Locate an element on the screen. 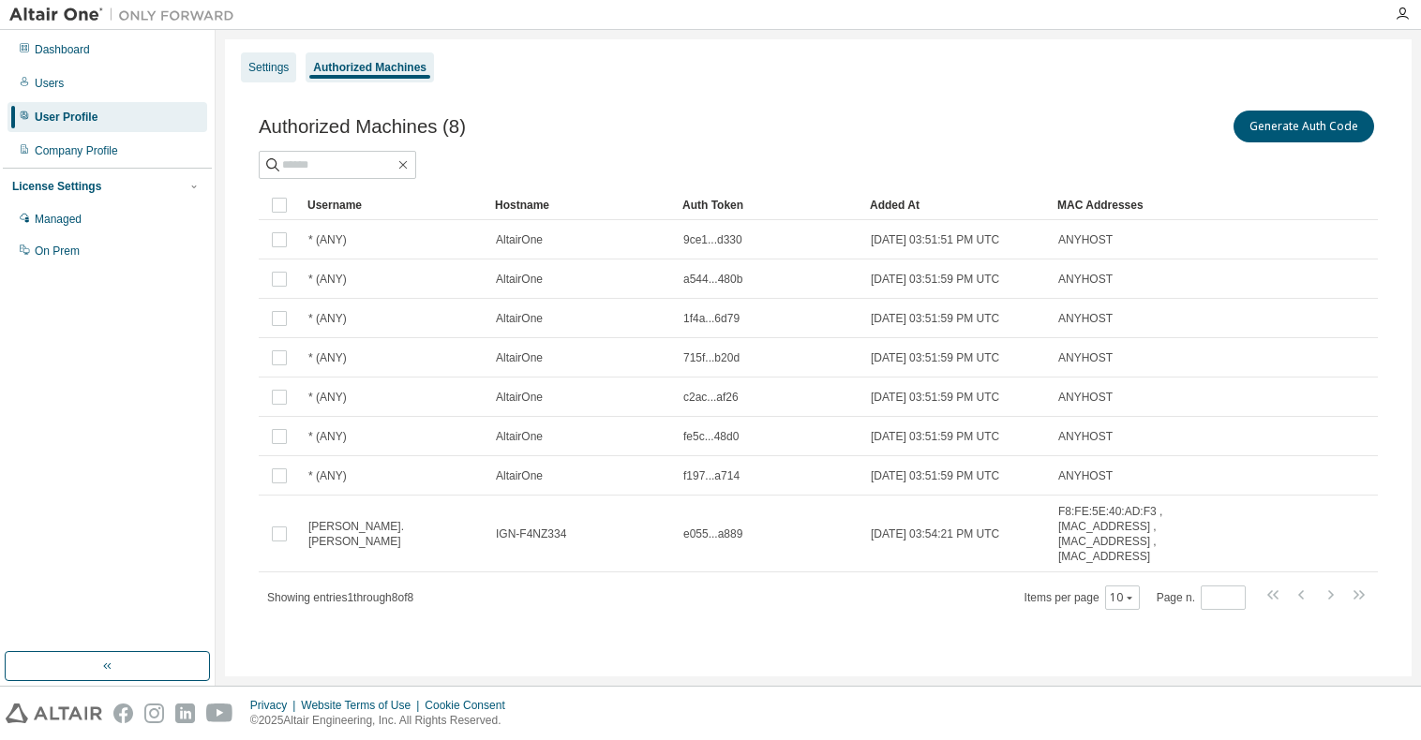 Image resolution: width=1421 pixels, height=740 pixels. div: Hostname is located at coordinates (581, 205).